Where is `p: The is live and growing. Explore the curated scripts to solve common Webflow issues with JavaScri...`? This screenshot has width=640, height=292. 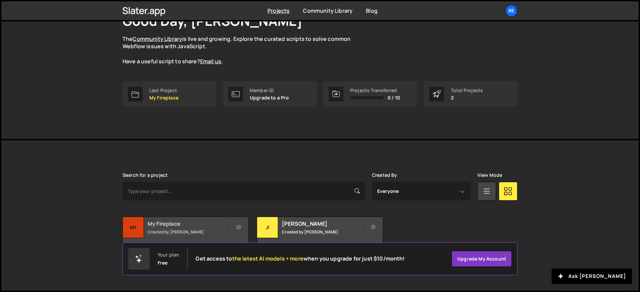 p: The is live and growing. Explore the curated scripts to solve common Webflow issues with JavaScri... is located at coordinates (243, 50).